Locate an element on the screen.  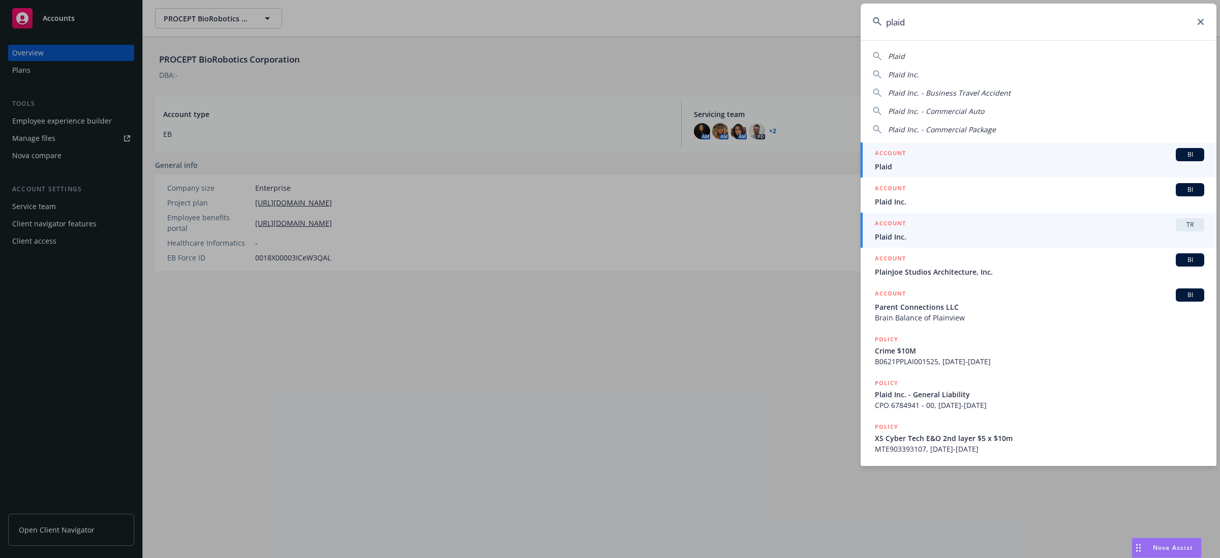
span: Parent Connections LLC is located at coordinates (1039, 306).